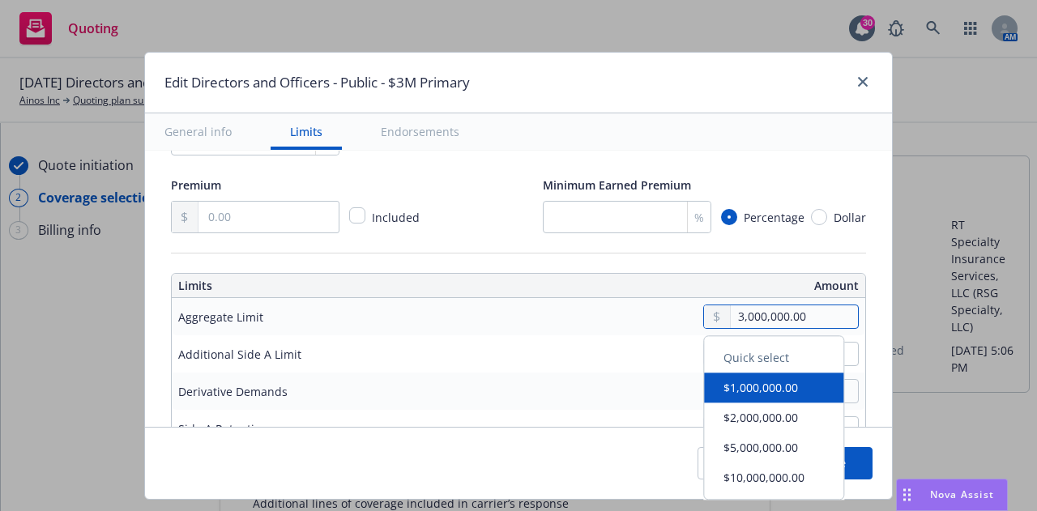 This screenshot has height=511, width=1037. What do you see at coordinates (729, 217) in the screenshot?
I see `input: Percentage` at bounding box center [729, 217].